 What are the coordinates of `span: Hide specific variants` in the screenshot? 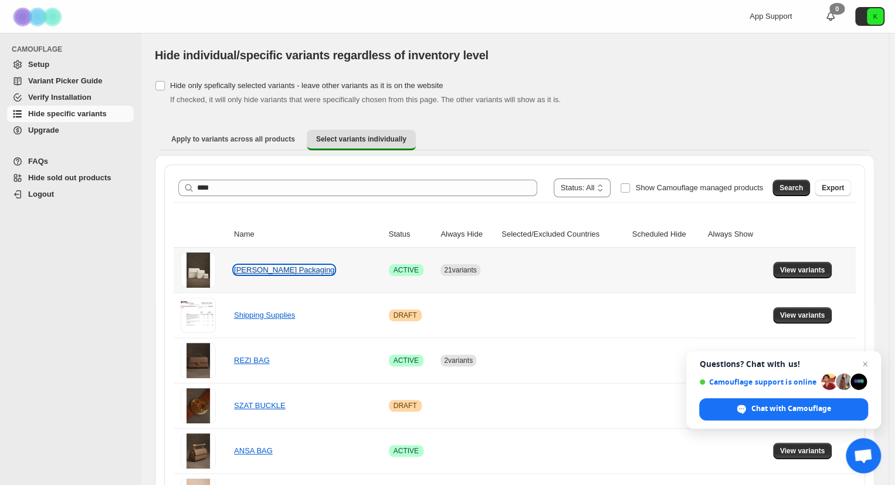 It's located at (67, 113).